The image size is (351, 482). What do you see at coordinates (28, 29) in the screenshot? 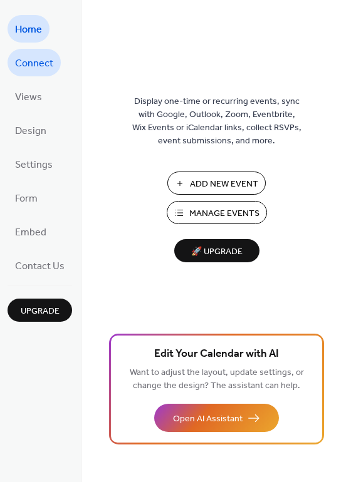
I see `a: Home` at bounding box center [28, 29].